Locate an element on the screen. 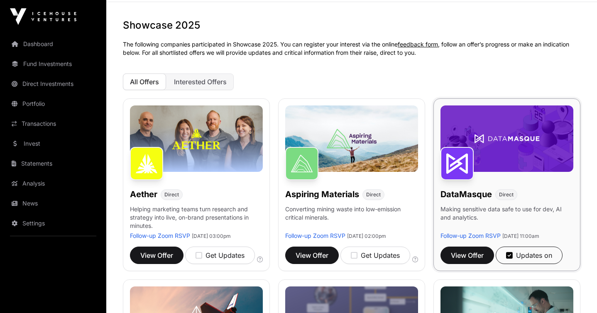 The height and width of the screenshot is (313, 597). a: Invest is located at coordinates (53, 144).